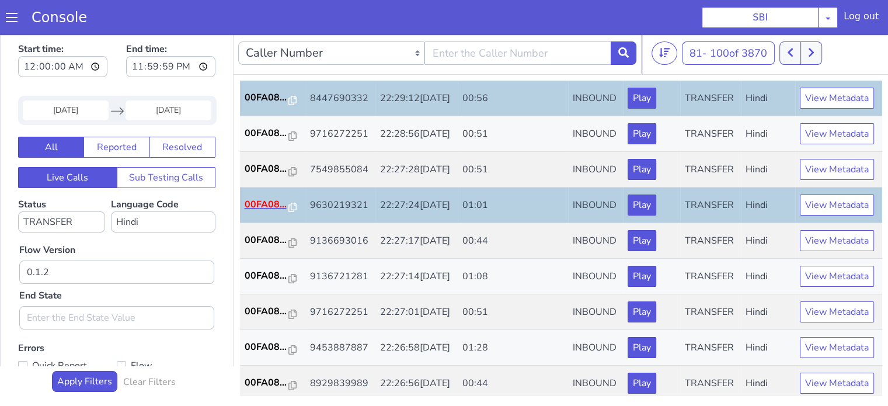 The image size is (888, 406). Describe the element at coordinates (61, 183) in the screenshot. I see `label: Status` at that location.